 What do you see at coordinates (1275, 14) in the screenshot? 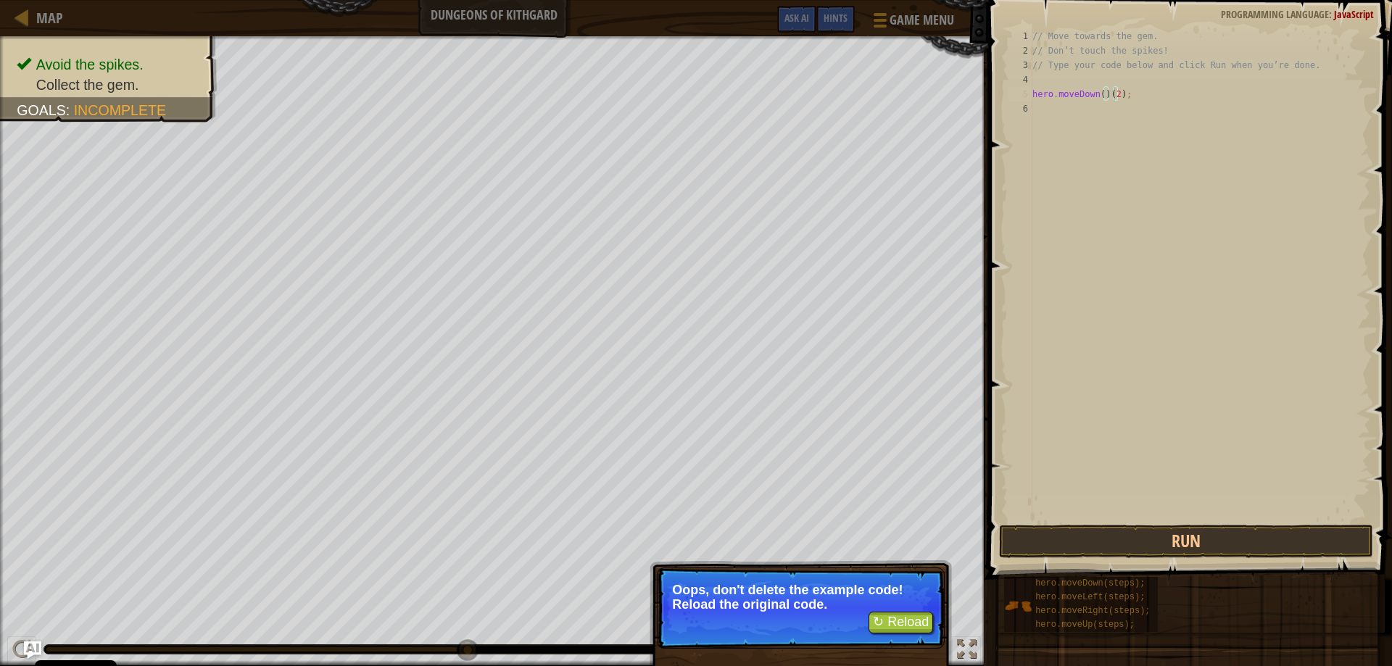
I see `span: Programming language` at bounding box center [1275, 14].